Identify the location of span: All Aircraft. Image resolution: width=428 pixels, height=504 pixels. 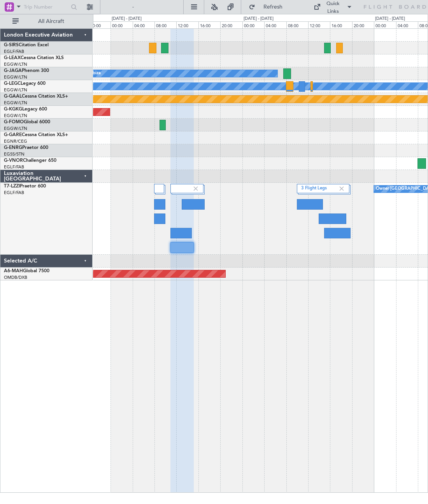
(51, 21).